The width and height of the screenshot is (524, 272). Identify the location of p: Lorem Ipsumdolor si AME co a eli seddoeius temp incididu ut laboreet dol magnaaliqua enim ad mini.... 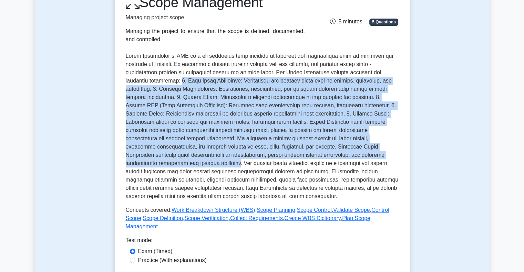
(262, 126).